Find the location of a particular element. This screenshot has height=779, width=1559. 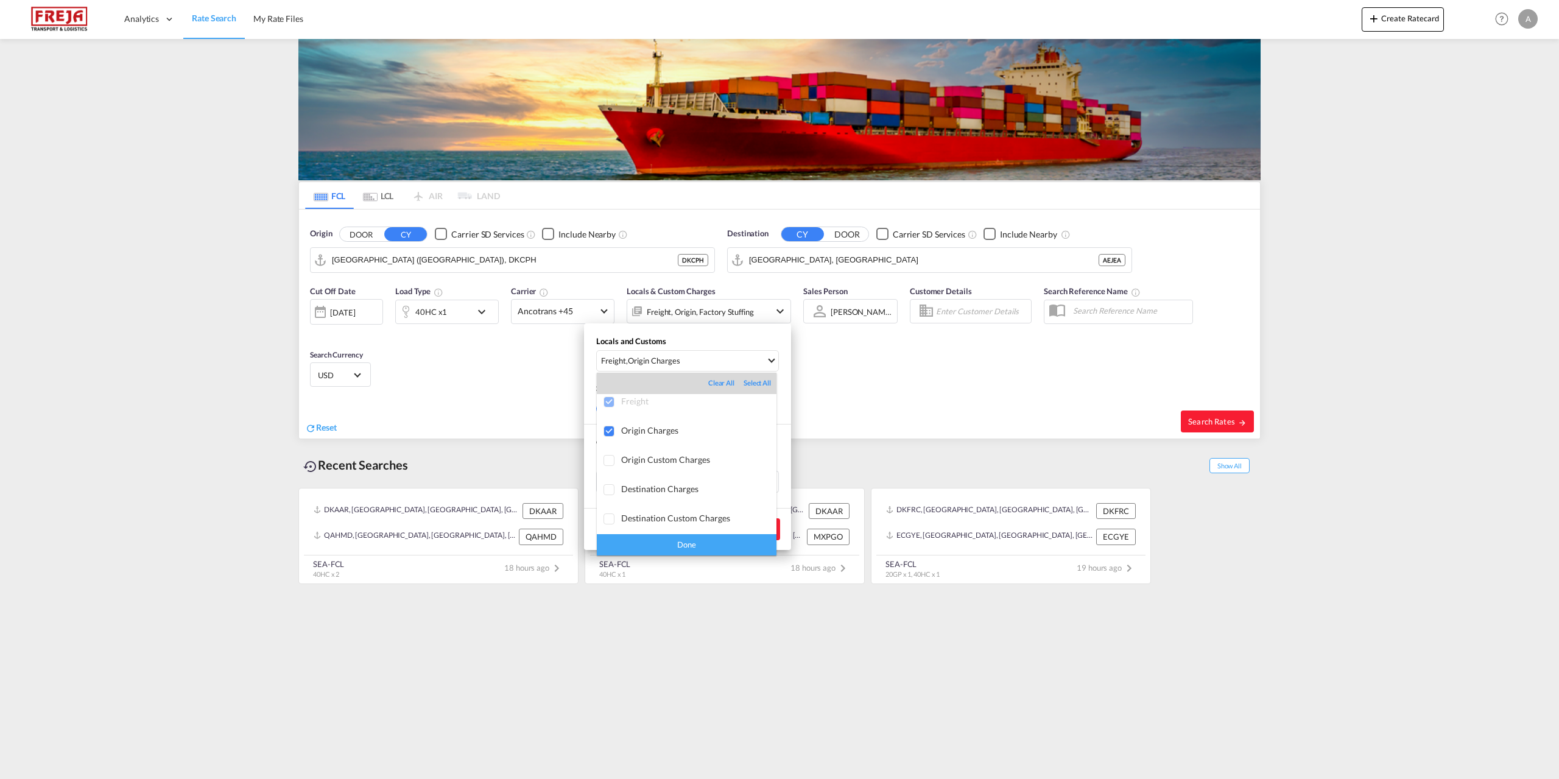

div: Origin Custom Charges is located at coordinates (698, 459).